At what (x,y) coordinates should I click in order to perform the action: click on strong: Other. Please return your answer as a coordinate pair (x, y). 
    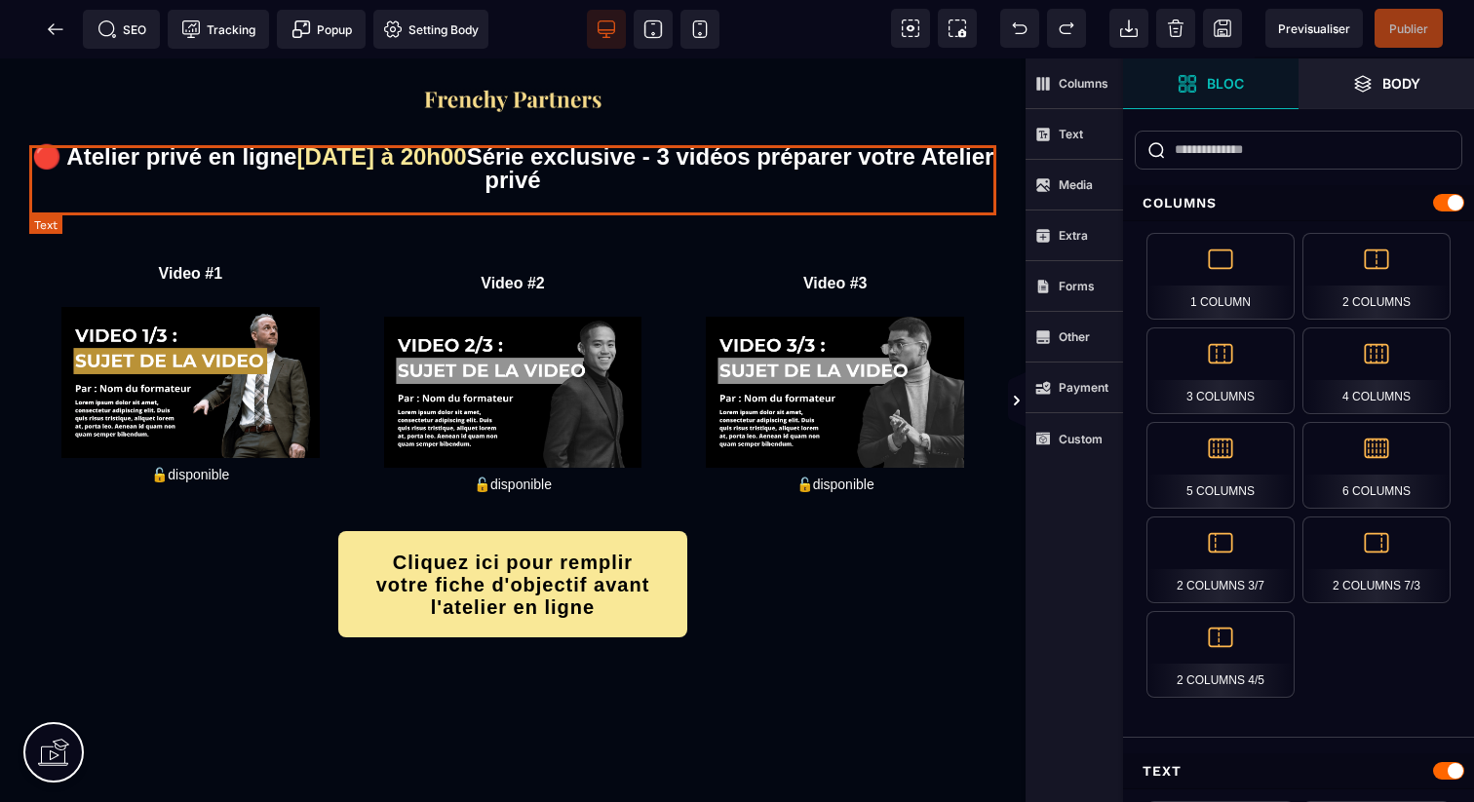
    Looking at the image, I should click on (1074, 336).